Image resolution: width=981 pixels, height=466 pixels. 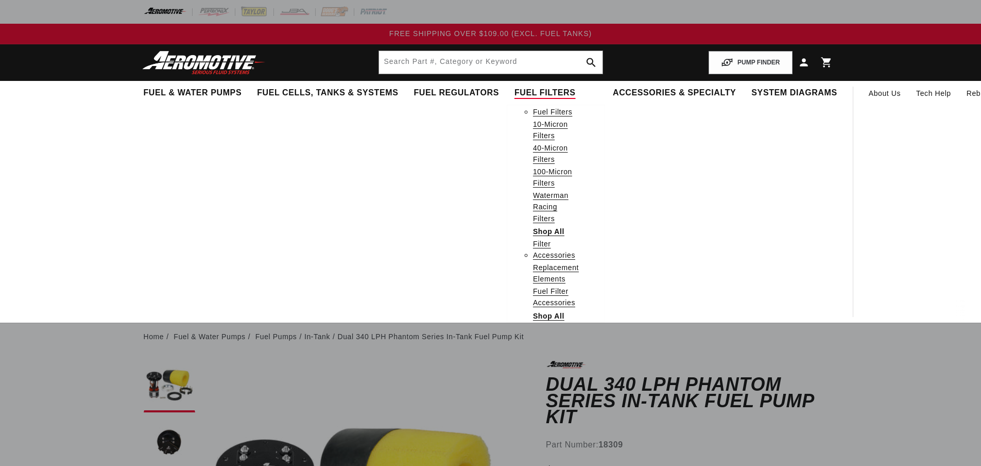 I want to click on a: Fuel Filters, so click(x=553, y=112).